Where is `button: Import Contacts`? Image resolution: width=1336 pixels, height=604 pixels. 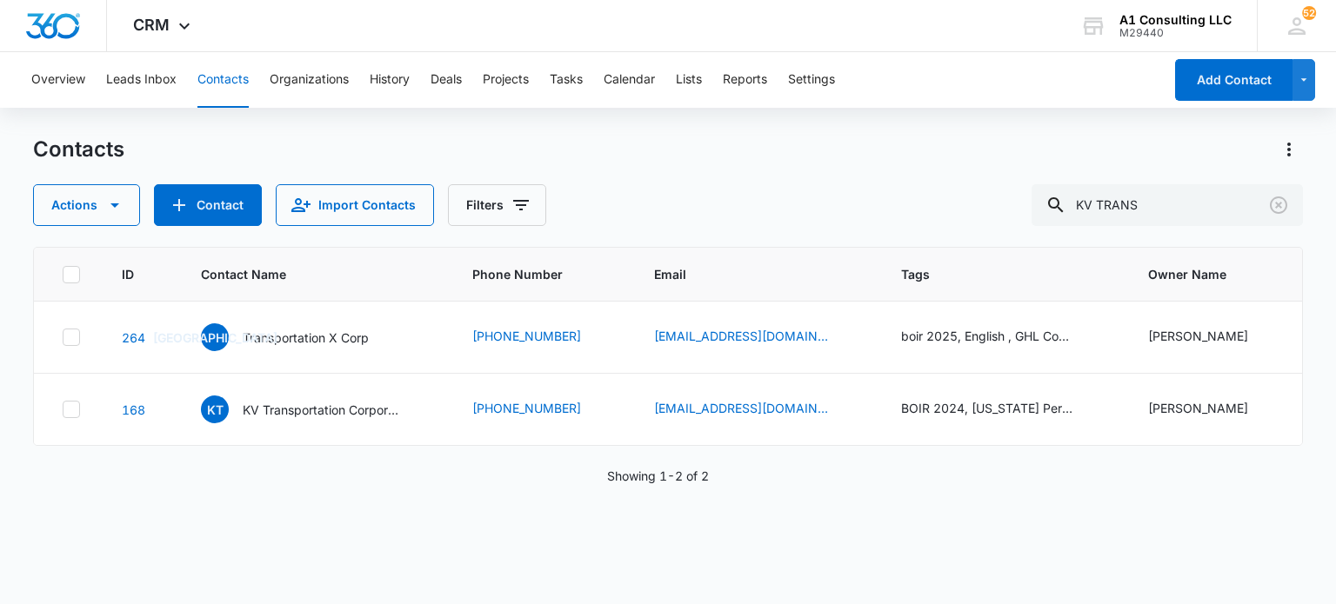 button: Import Contacts is located at coordinates (355, 205).